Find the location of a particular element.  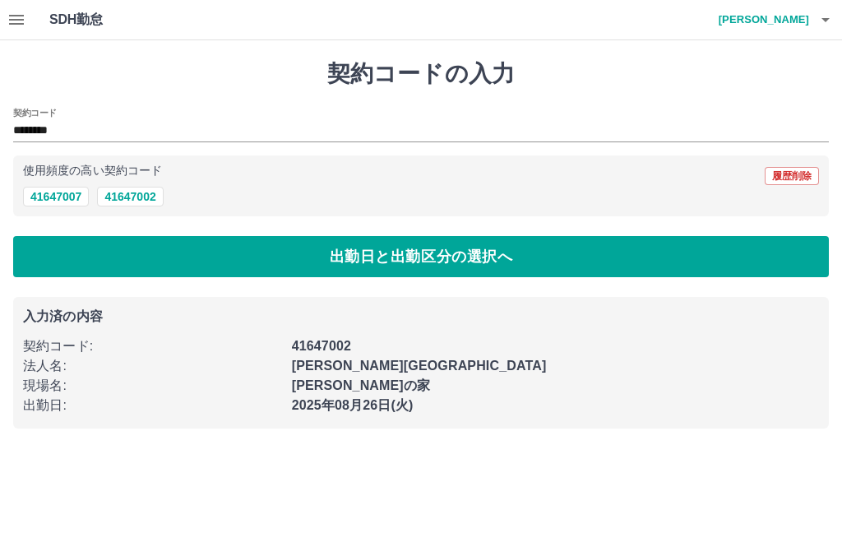

button: 履歴削除 is located at coordinates (792, 176).